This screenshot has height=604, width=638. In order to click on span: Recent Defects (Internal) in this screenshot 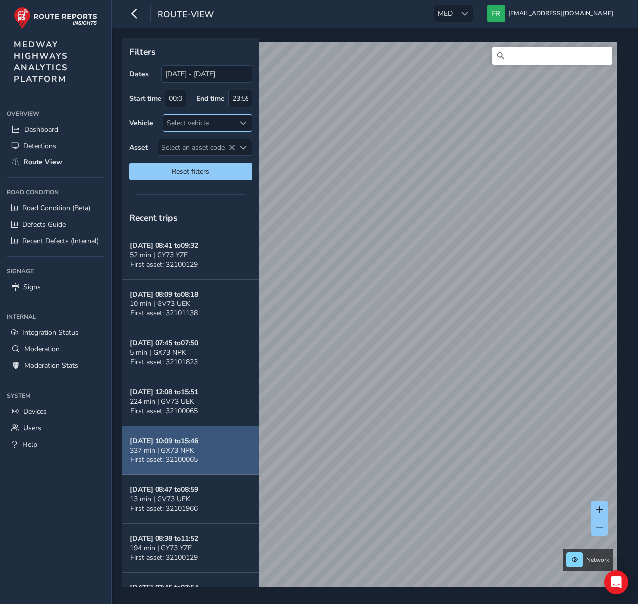, I will do `click(60, 241)`.